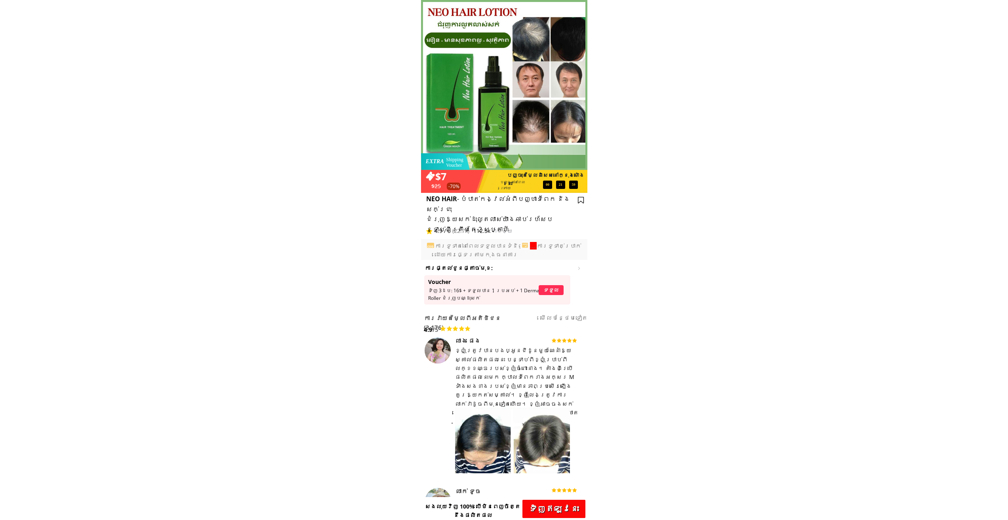  What do you see at coordinates (459, 282) in the screenshot?
I see `h3: Voucher` at bounding box center [459, 282].